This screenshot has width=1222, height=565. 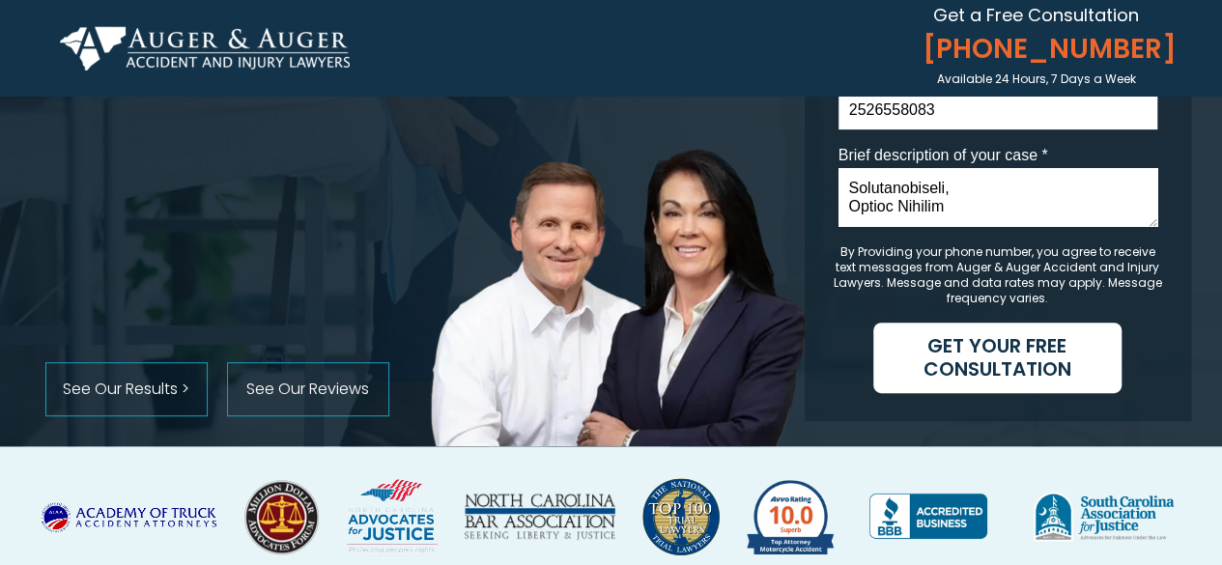 What do you see at coordinates (997, 357) in the screenshot?
I see `button: GET YOUR FREE CONSULTATION` at bounding box center [997, 357].